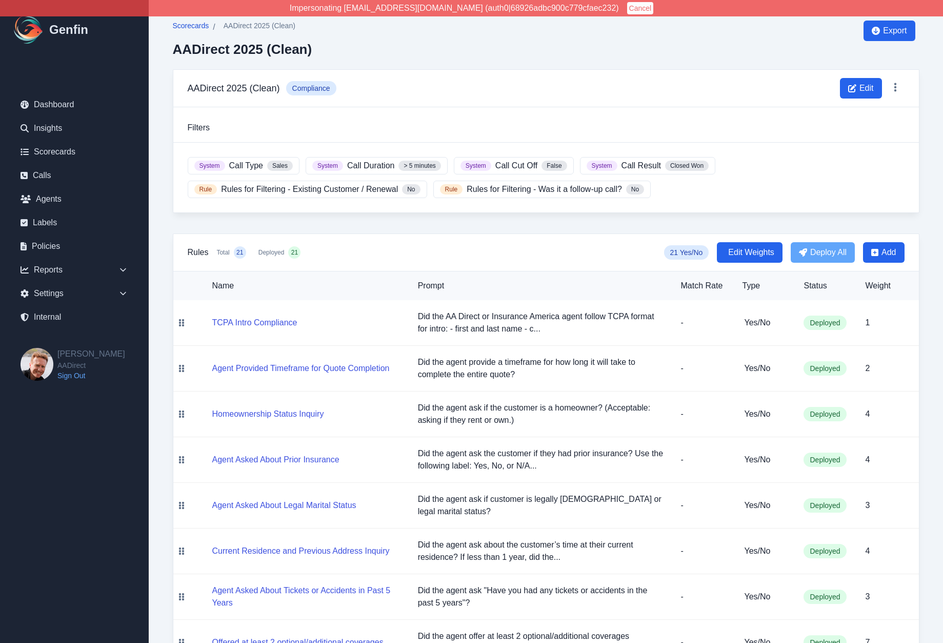  Describe the element at coordinates (234, 88) in the screenshot. I see `h3: AADirect 2025 (Clean)` at that location.